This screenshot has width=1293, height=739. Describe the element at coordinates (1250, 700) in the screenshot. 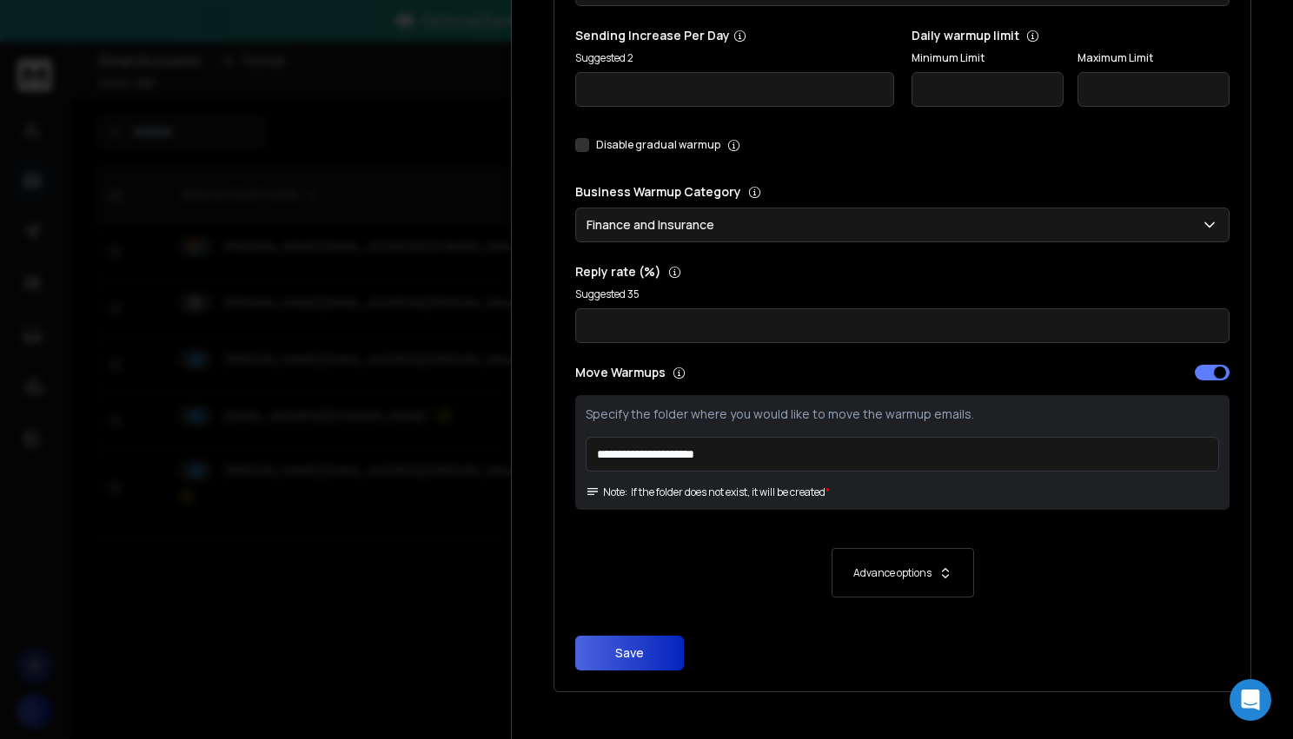

I see `div: Open Intercom Messenger` at that location.